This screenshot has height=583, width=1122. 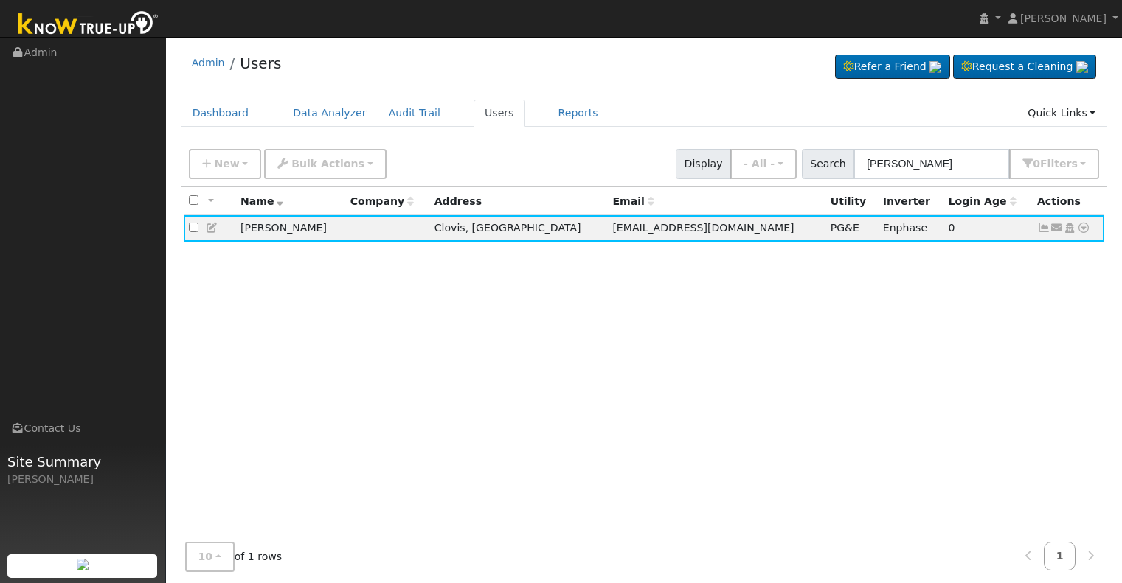 What do you see at coordinates (1074, 164) in the screenshot?
I see `span: s` at bounding box center [1074, 164].